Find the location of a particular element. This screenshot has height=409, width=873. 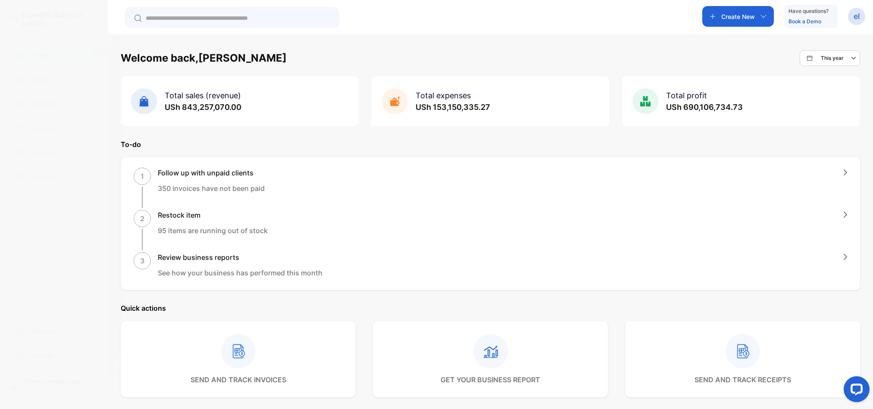

p: 2 is located at coordinates (142, 219).